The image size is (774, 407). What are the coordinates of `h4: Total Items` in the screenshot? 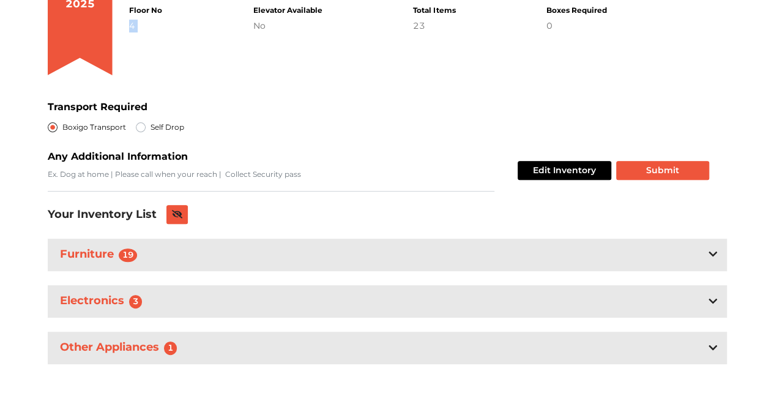 It's located at (434, 10).